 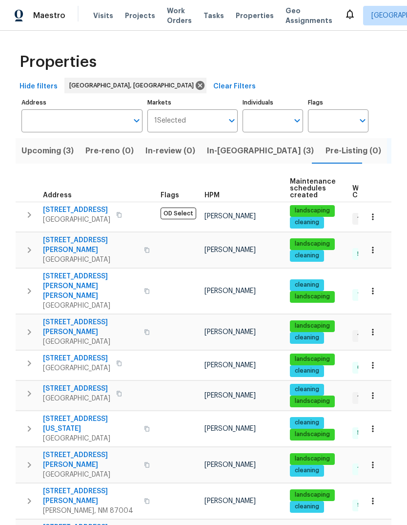 What do you see at coordinates (214, 16) in the screenshot?
I see `span: Tasks` at bounding box center [214, 16].